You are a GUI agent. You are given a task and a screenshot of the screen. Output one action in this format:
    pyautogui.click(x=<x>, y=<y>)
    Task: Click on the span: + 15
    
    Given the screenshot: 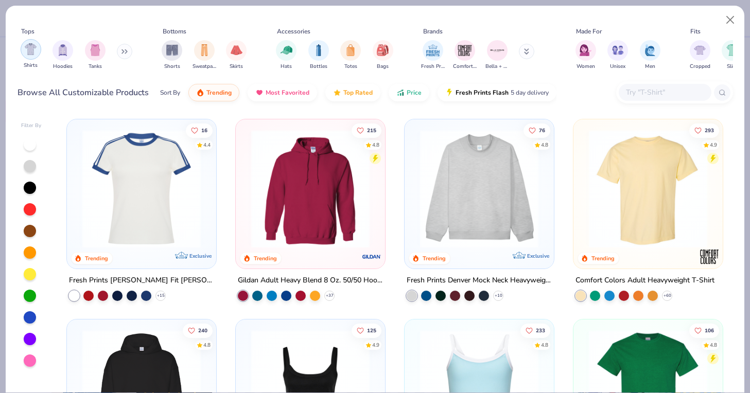 What is the action you would take?
    pyautogui.click(x=161, y=296)
    